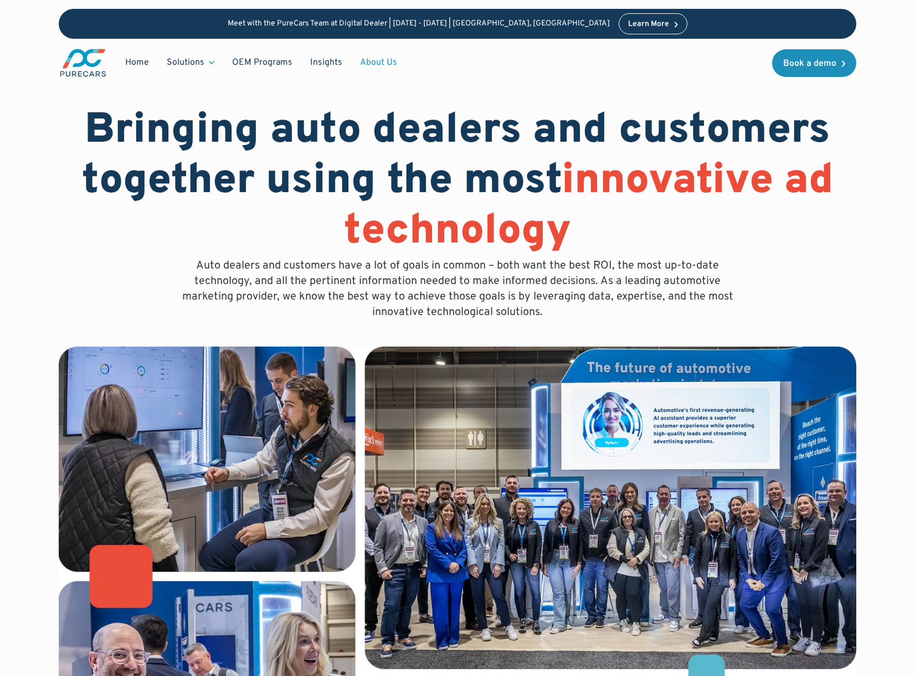 The image size is (915, 676). I want to click on div: Learn More, so click(648, 24).